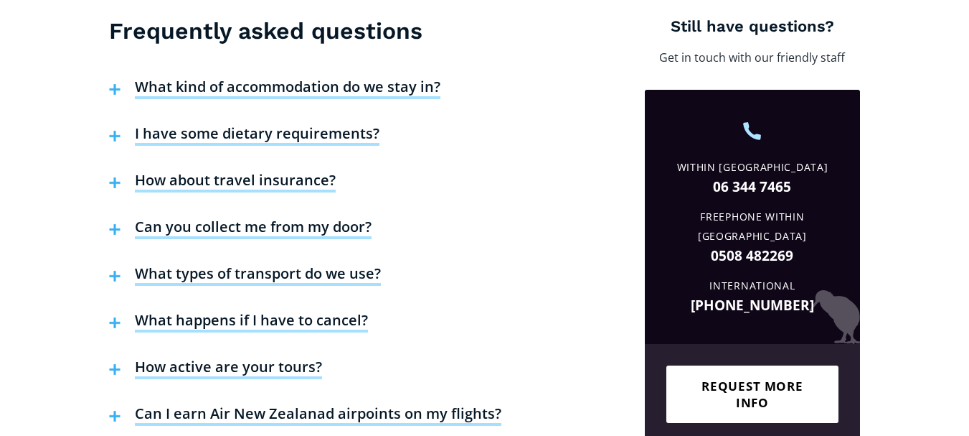 The height and width of the screenshot is (436, 969). I want to click on h4: How about travel insurance?, so click(235, 182).